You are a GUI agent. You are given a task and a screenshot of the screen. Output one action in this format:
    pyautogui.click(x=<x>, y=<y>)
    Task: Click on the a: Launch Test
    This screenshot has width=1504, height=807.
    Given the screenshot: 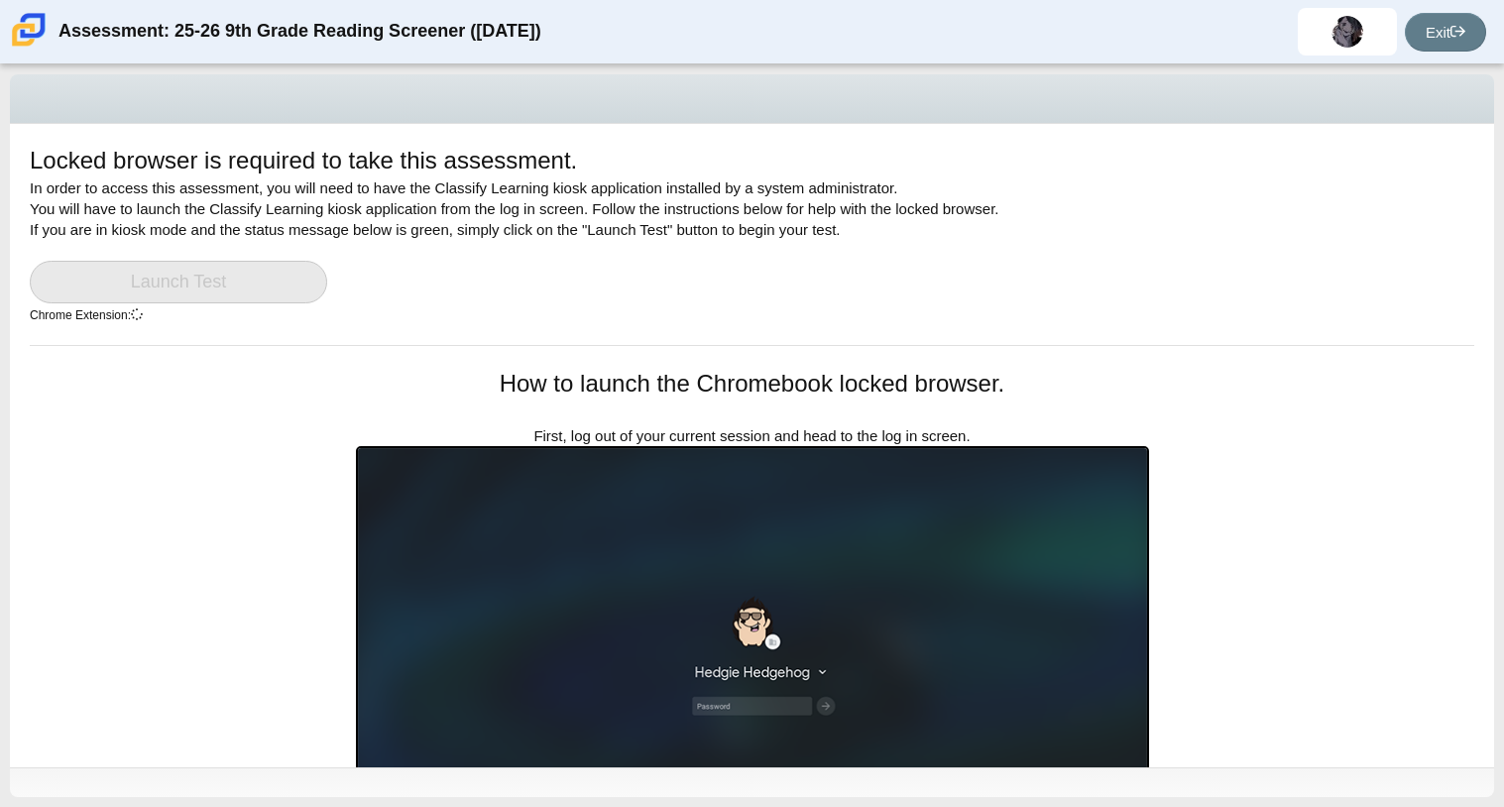 What is the action you would take?
    pyautogui.click(x=178, y=282)
    